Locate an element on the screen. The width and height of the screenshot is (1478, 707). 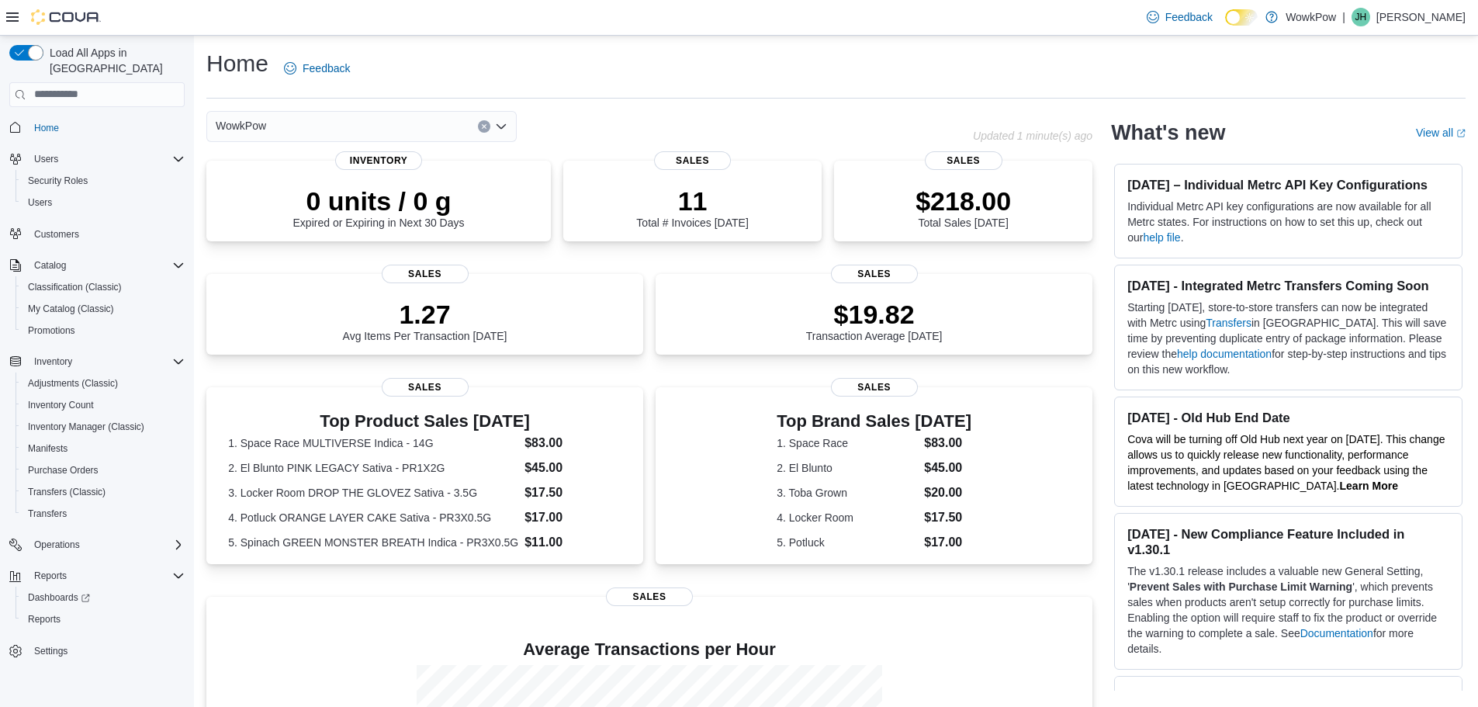
span: JH is located at coordinates (1361, 17).